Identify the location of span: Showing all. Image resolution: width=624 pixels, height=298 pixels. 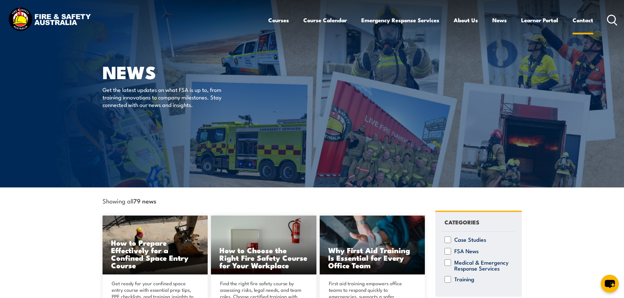
(129, 201).